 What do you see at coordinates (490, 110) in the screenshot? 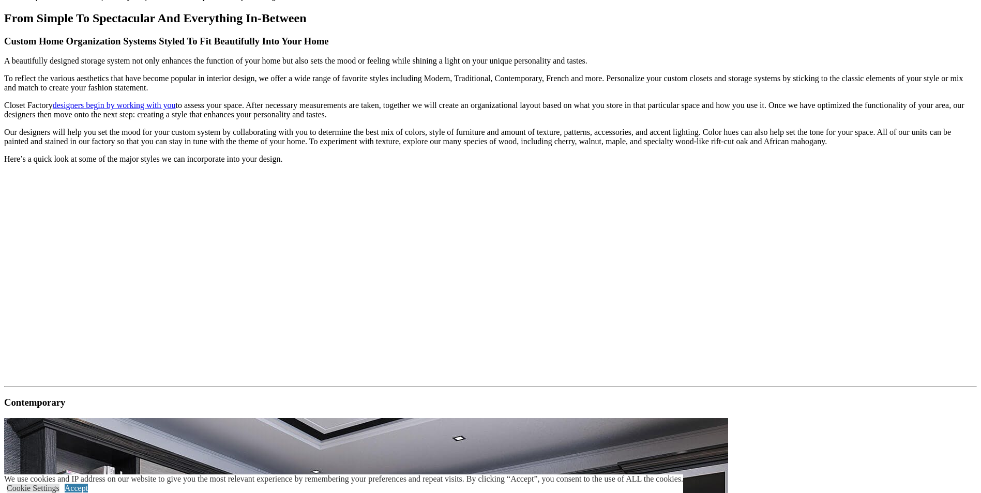
I see `p: Closet Factory to assess your space. After necessary measurements are taken, together we will cre...` at bounding box center [490, 110].